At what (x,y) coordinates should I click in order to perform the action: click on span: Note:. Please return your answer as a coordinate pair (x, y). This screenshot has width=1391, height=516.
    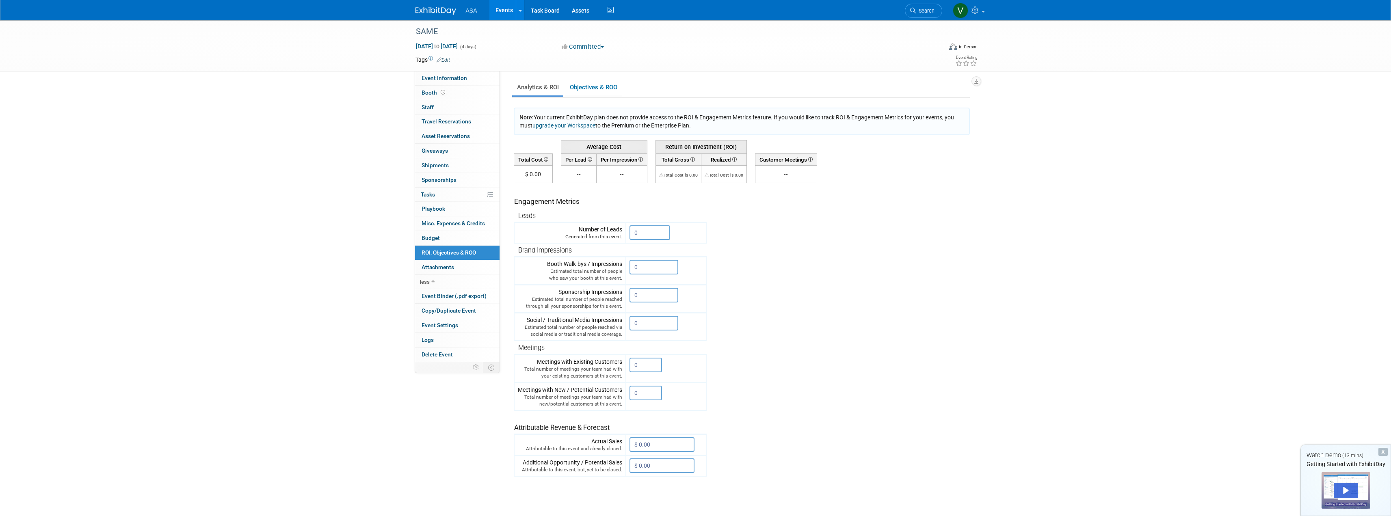
    Looking at the image, I should click on (526, 117).